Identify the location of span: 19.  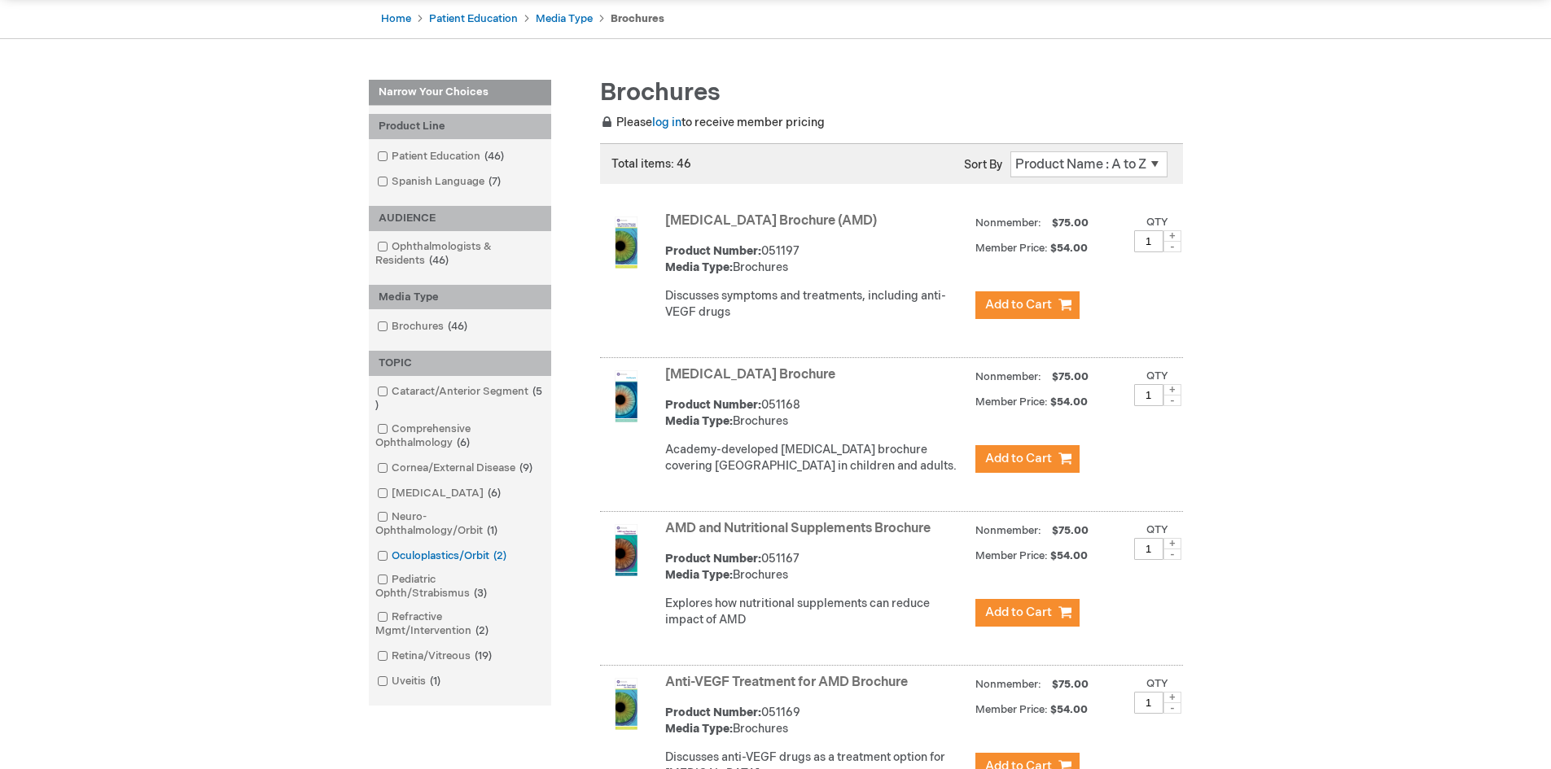
(483, 656).